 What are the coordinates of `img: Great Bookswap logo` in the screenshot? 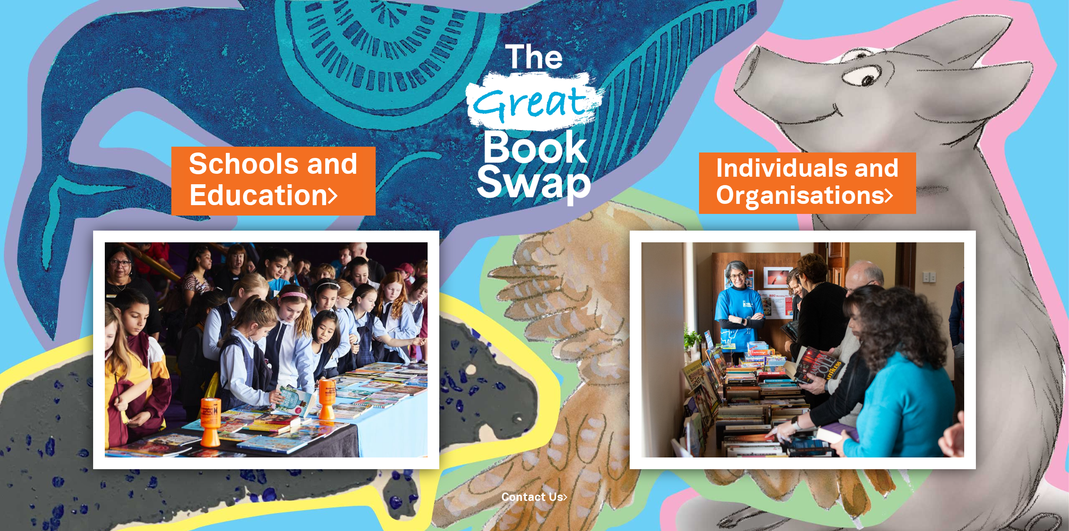 It's located at (535, 120).